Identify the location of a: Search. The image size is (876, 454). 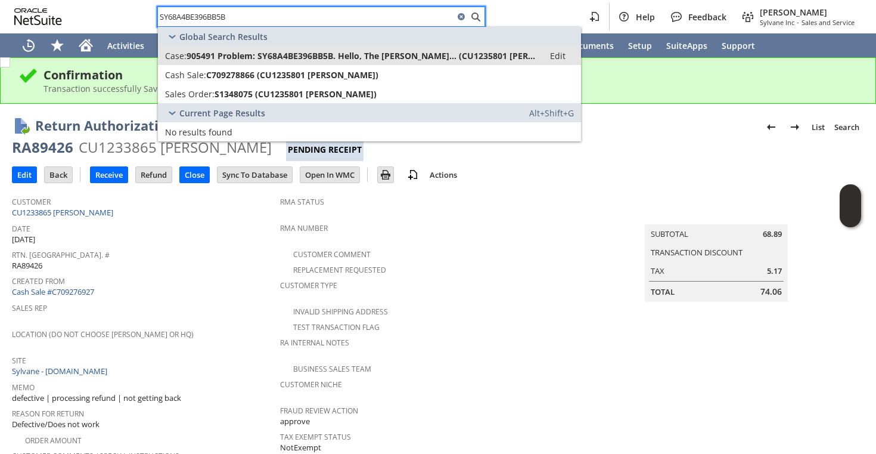
(847, 127).